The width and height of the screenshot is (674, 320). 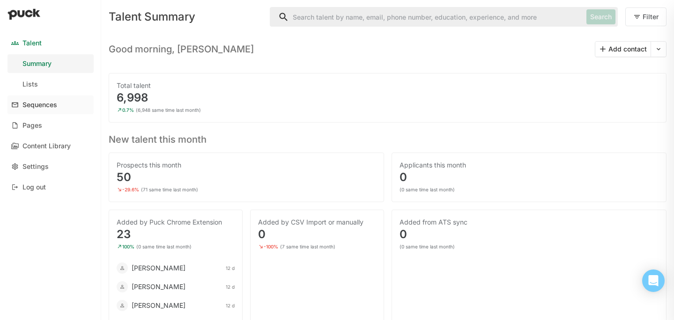 What do you see at coordinates (46, 146) in the screenshot?
I see `div: Content Library` at bounding box center [46, 146].